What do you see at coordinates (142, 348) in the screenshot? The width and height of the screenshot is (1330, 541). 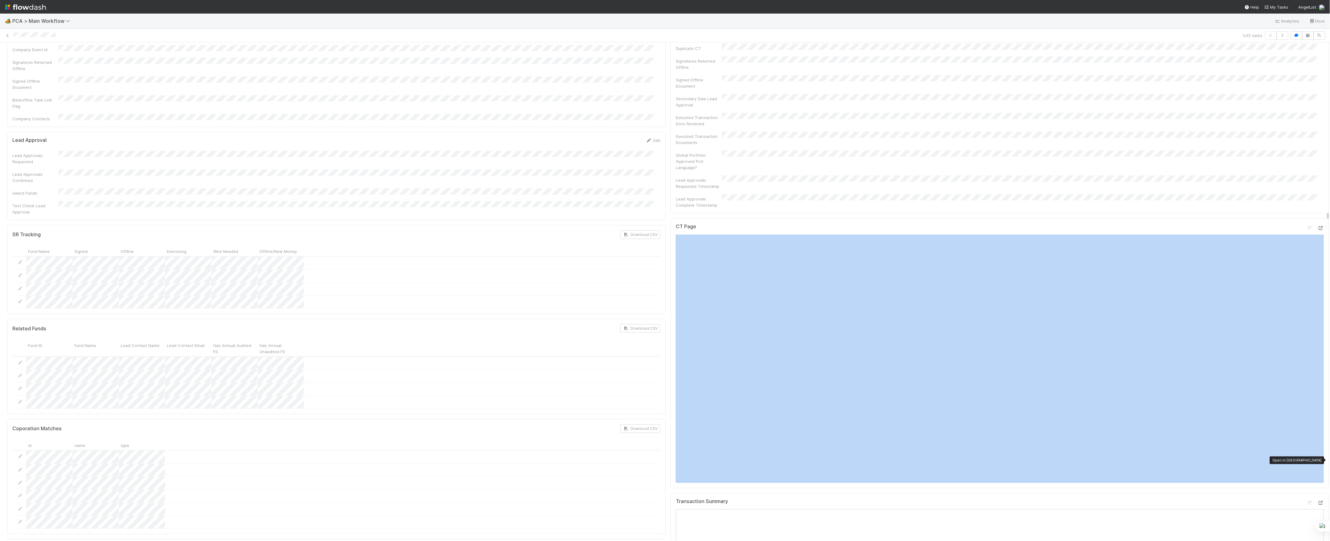 I see `div: Lead Contact Name` at bounding box center [142, 348].